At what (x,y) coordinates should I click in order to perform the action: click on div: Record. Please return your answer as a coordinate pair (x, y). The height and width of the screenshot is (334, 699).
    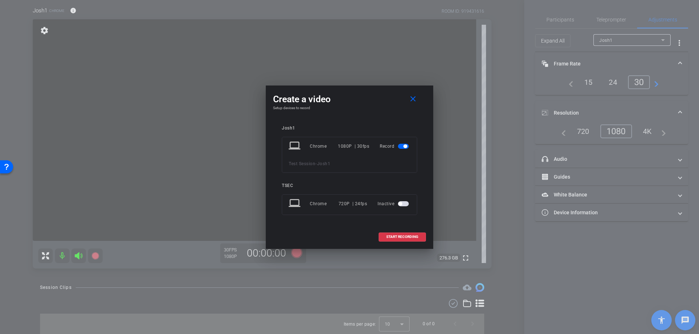
    Looking at the image, I should click on (395, 146).